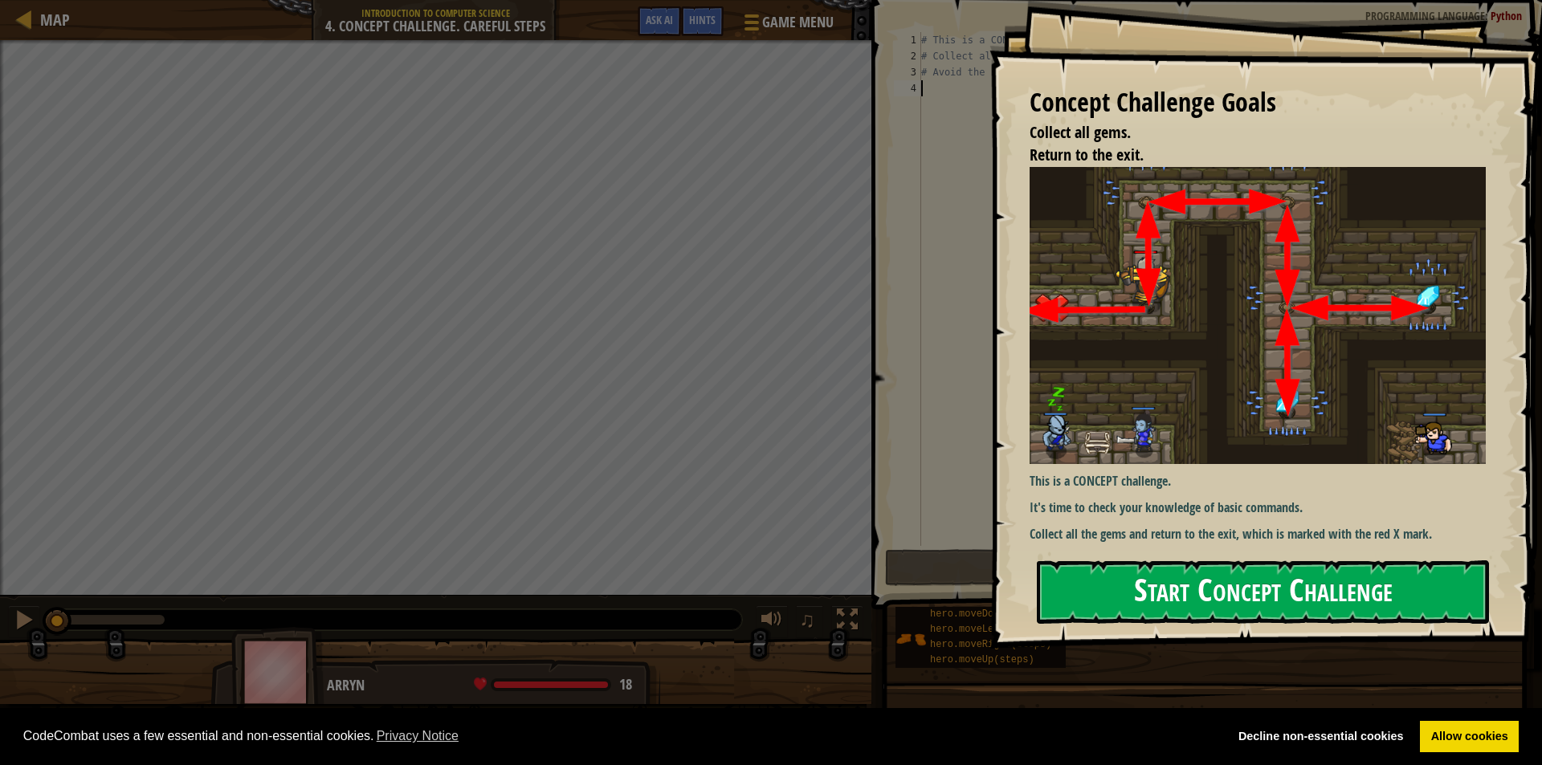 The width and height of the screenshot is (1542, 765). Describe the element at coordinates (702, 19) in the screenshot. I see `span: Hints` at that location.